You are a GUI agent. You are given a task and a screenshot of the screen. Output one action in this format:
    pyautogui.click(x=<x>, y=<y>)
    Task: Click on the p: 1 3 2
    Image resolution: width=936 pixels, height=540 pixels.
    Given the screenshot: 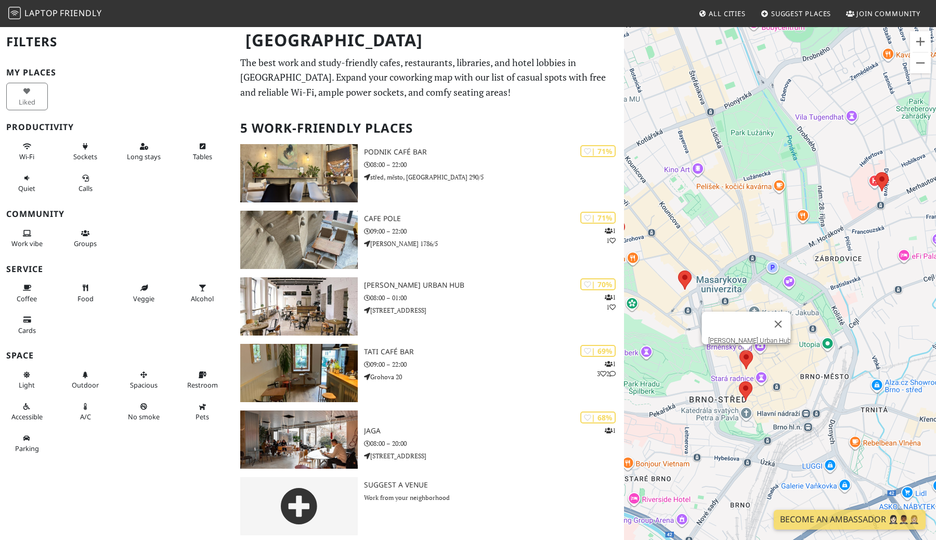 What is the action you would take?
    pyautogui.click(x=606, y=369)
    